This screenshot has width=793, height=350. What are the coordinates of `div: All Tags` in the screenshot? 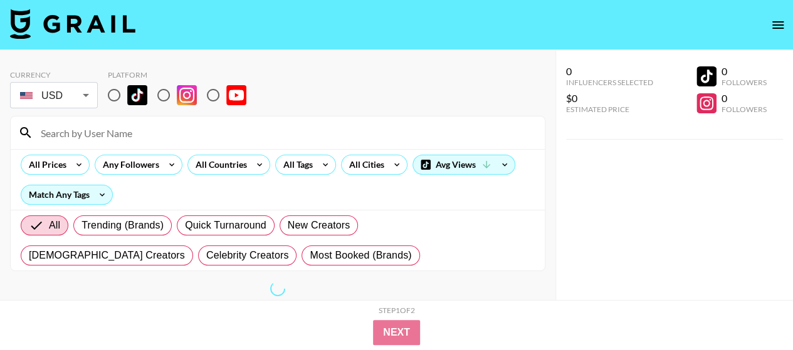 It's located at (295, 165).